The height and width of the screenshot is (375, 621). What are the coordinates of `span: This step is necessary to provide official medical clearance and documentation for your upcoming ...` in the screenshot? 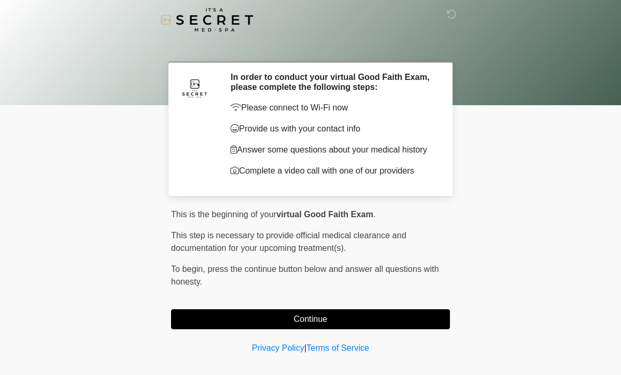 It's located at (288, 241).